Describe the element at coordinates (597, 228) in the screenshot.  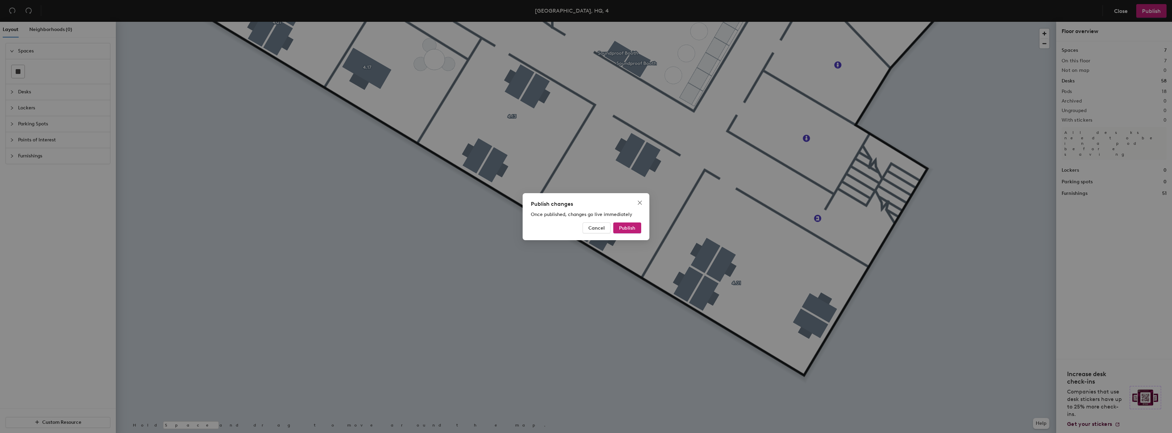
I see `button: Cancel` at that location.